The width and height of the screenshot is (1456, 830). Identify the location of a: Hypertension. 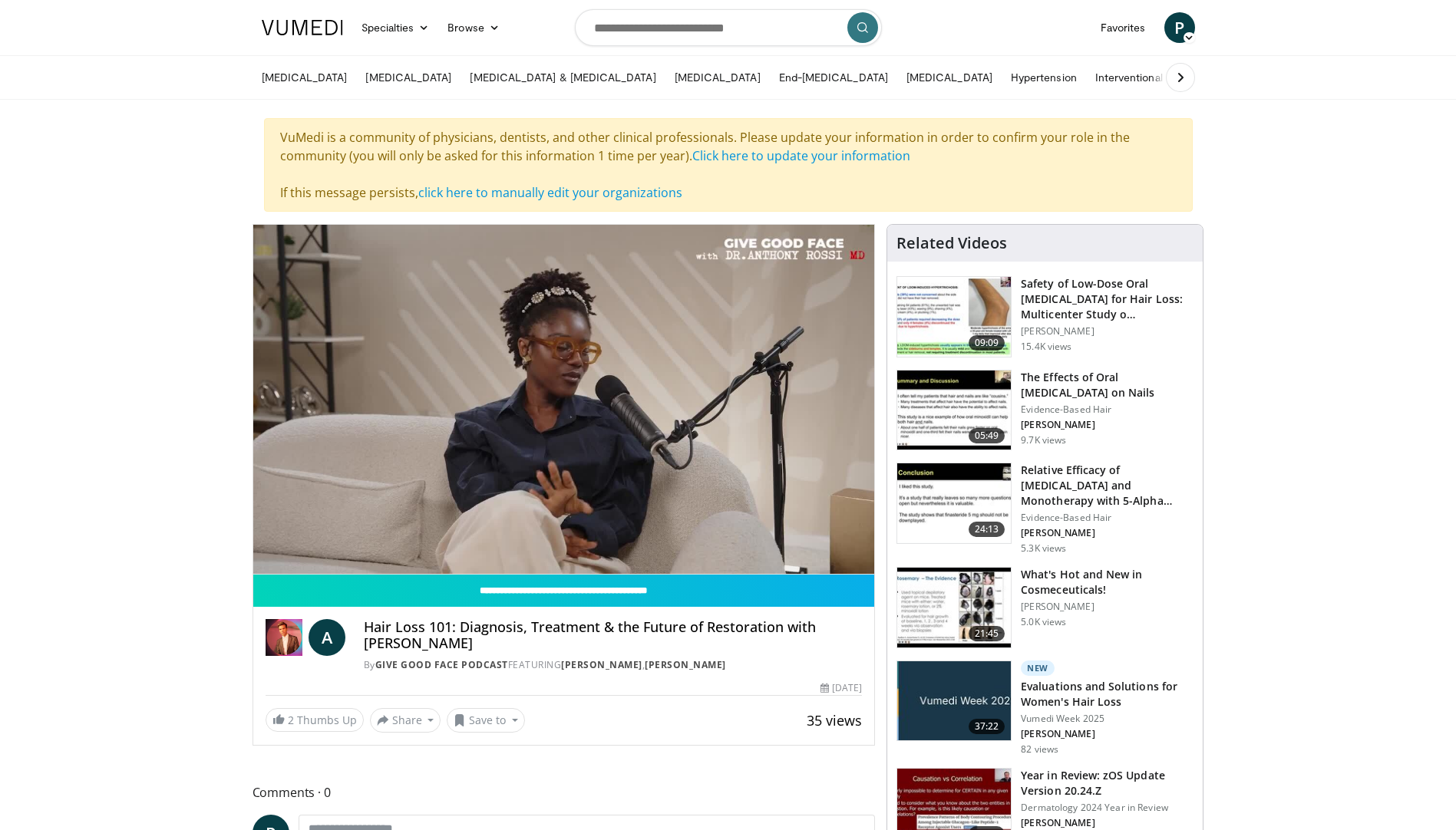
(1045, 78).